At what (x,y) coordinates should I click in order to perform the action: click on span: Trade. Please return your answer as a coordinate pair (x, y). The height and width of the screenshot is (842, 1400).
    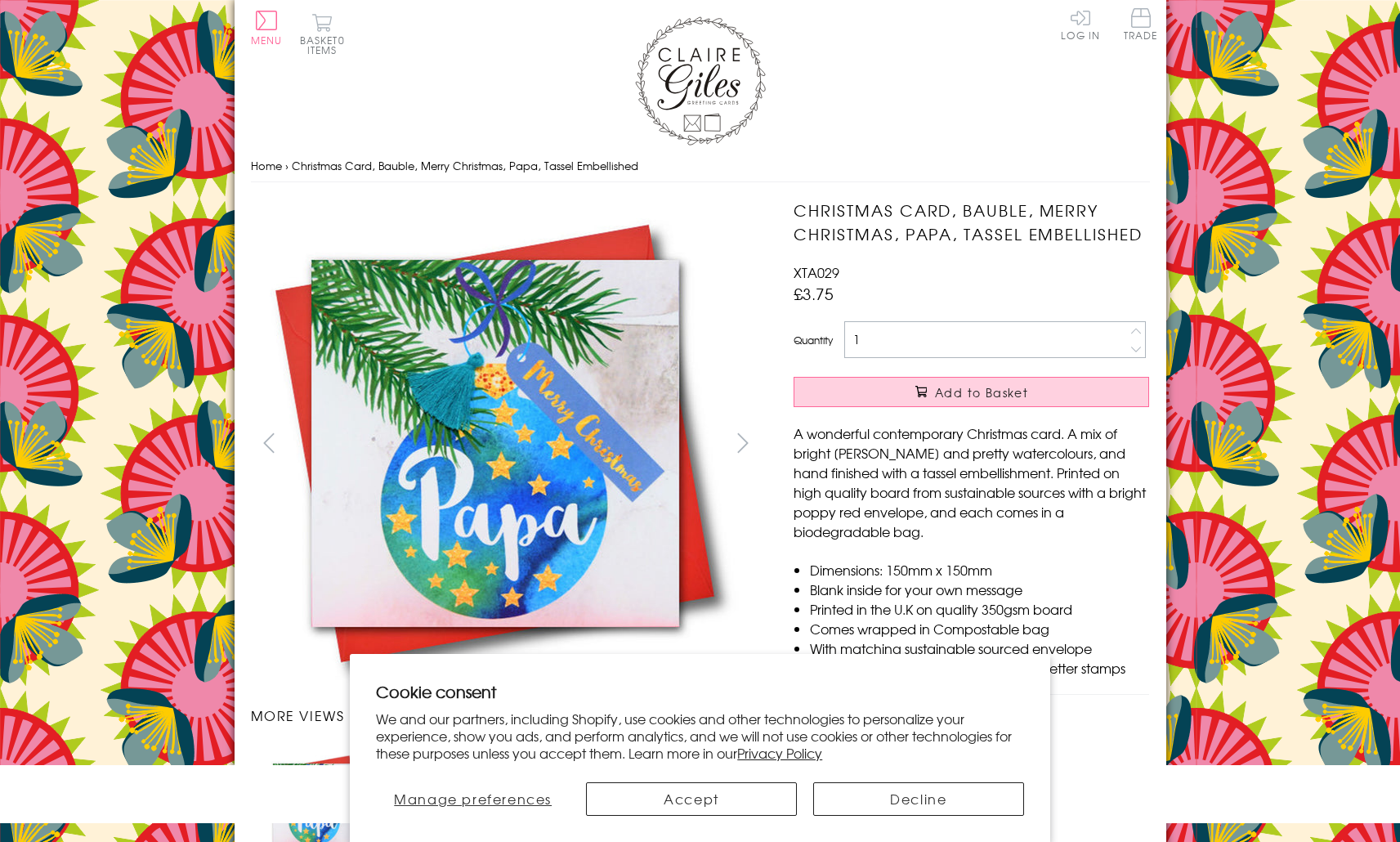
    Looking at the image, I should click on (1141, 23).